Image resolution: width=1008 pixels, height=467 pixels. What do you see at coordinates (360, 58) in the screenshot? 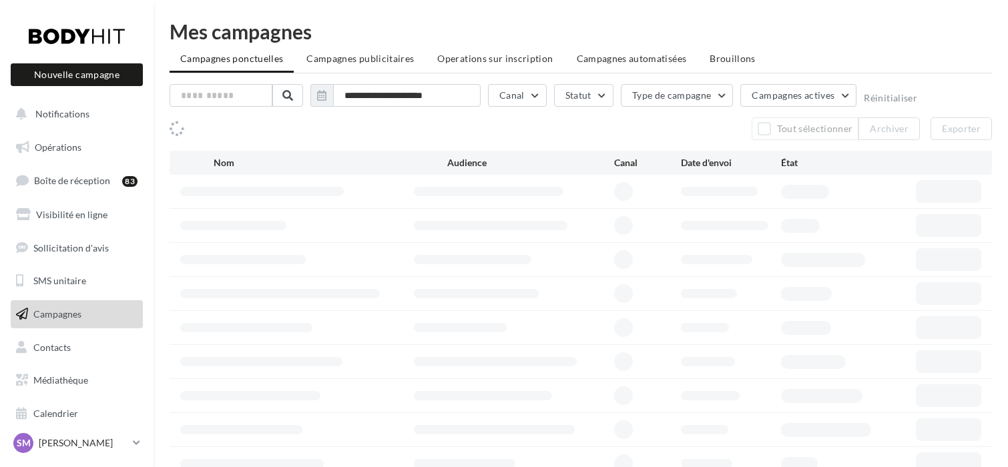
I see `span: Campagnes publicitaires` at bounding box center [360, 58].